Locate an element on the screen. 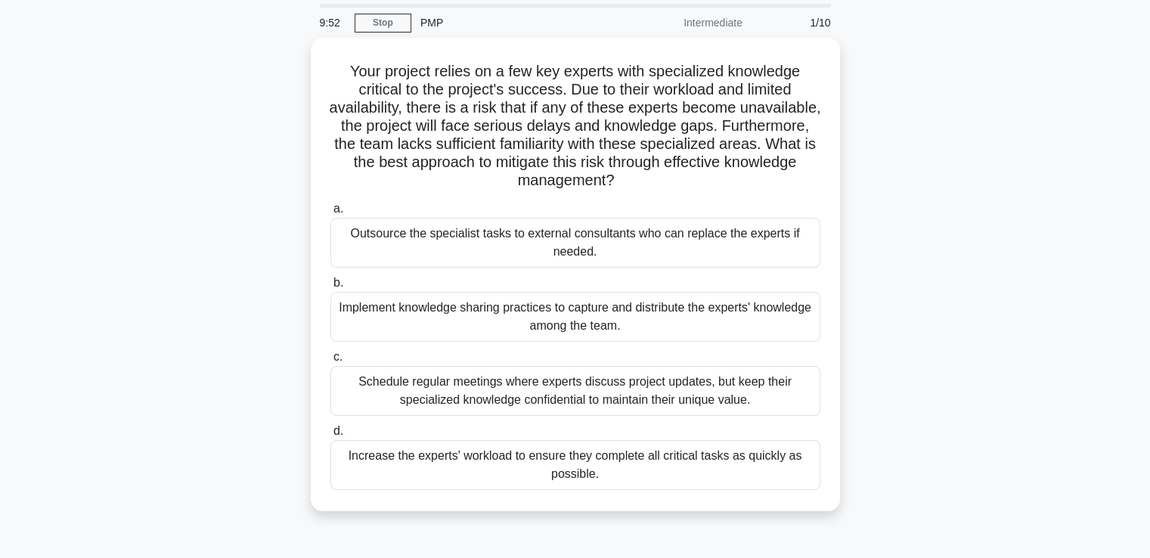 Image resolution: width=1150 pixels, height=558 pixels. div: Intermediate is located at coordinates (685, 23).